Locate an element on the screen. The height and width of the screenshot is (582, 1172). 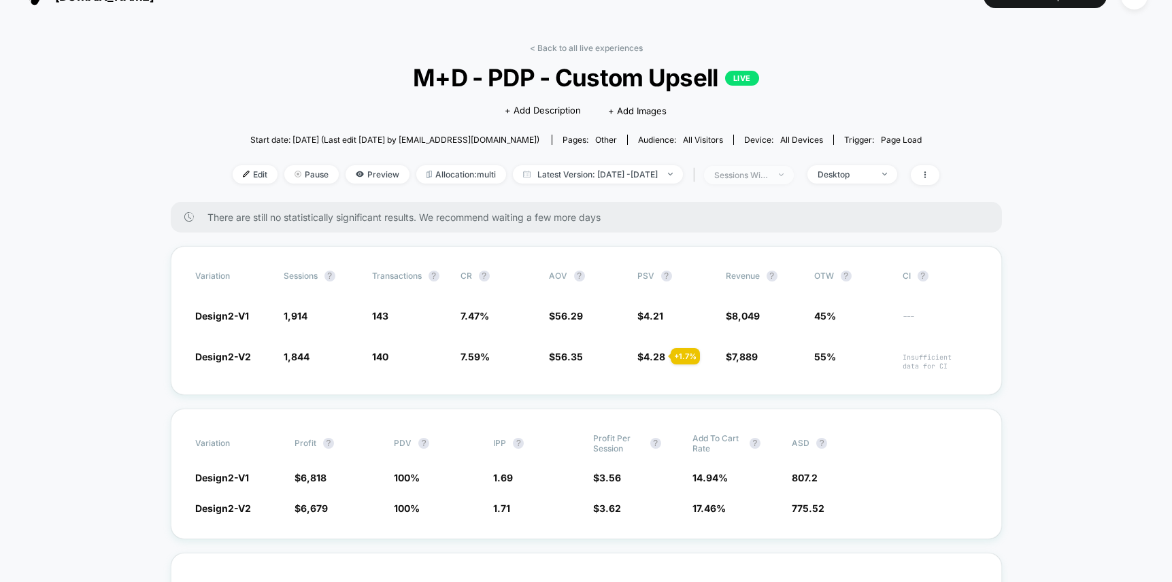
span: All Visitors is located at coordinates (703, 139).